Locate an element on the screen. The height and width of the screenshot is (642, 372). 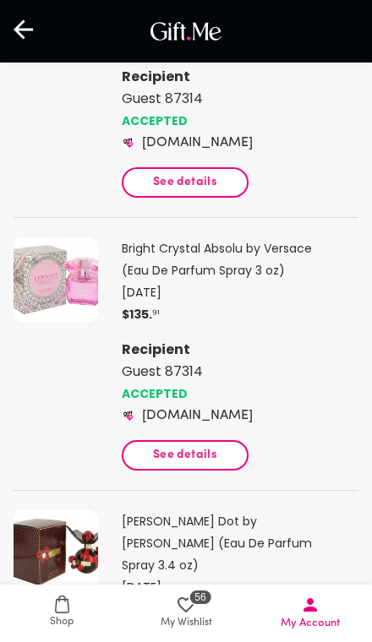
a: My Account is located at coordinates (309, 614).